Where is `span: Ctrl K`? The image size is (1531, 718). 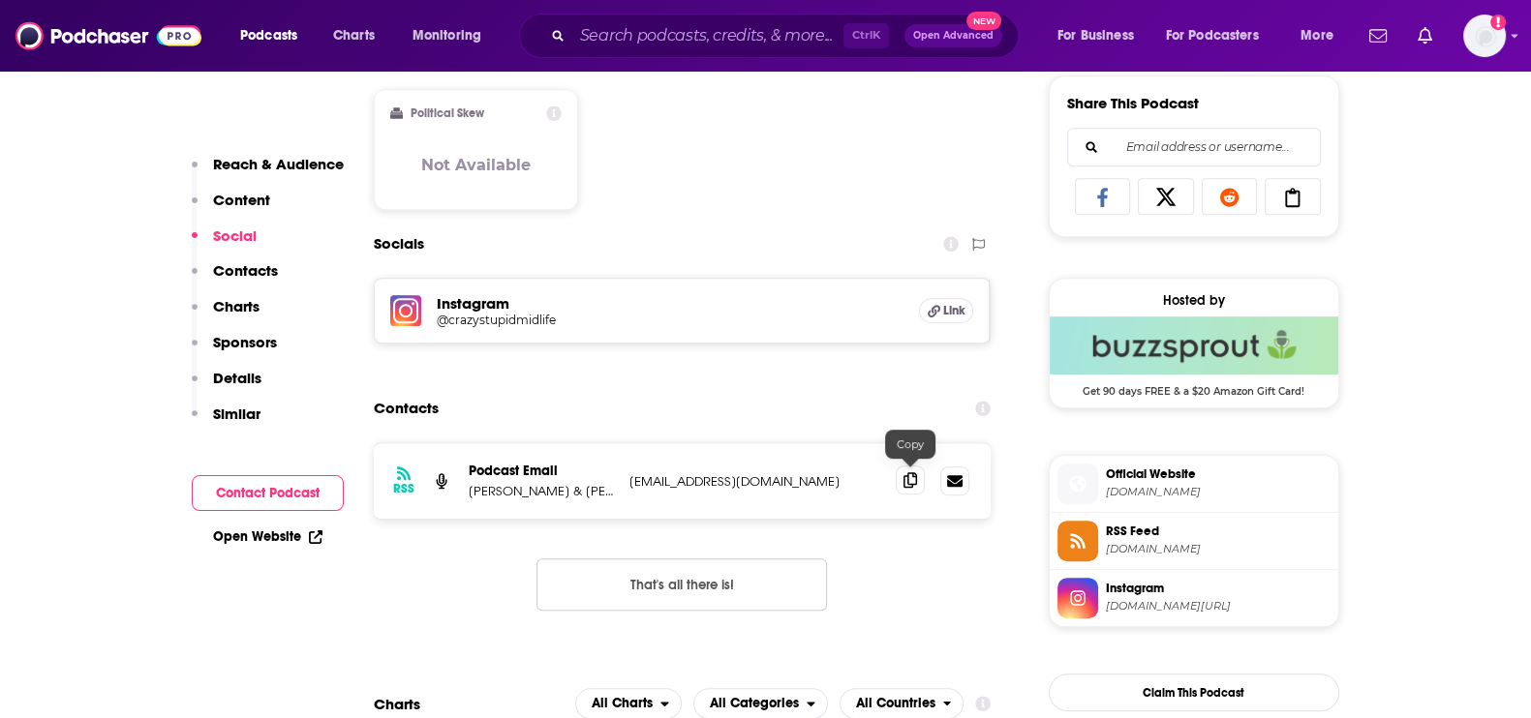
span: Ctrl K is located at coordinates (866, 36).